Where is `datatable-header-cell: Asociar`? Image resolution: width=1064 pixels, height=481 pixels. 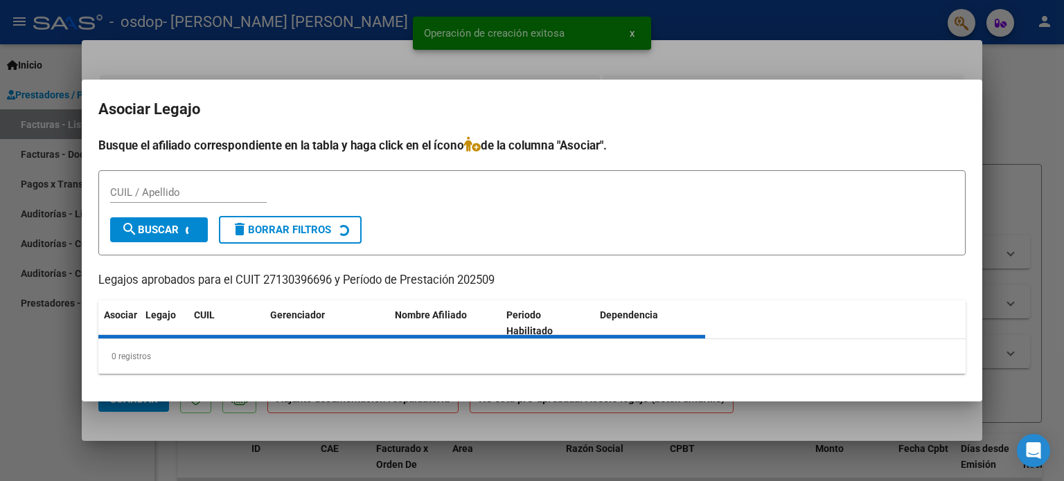
datatable-header-cell: Asociar is located at coordinates (119, 323).